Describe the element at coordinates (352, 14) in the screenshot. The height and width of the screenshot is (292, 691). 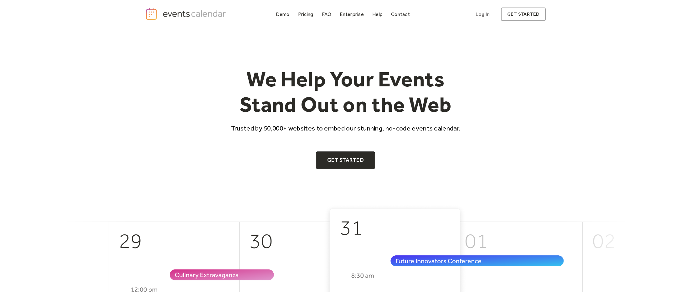
I see `div: Enterprise` at that location.